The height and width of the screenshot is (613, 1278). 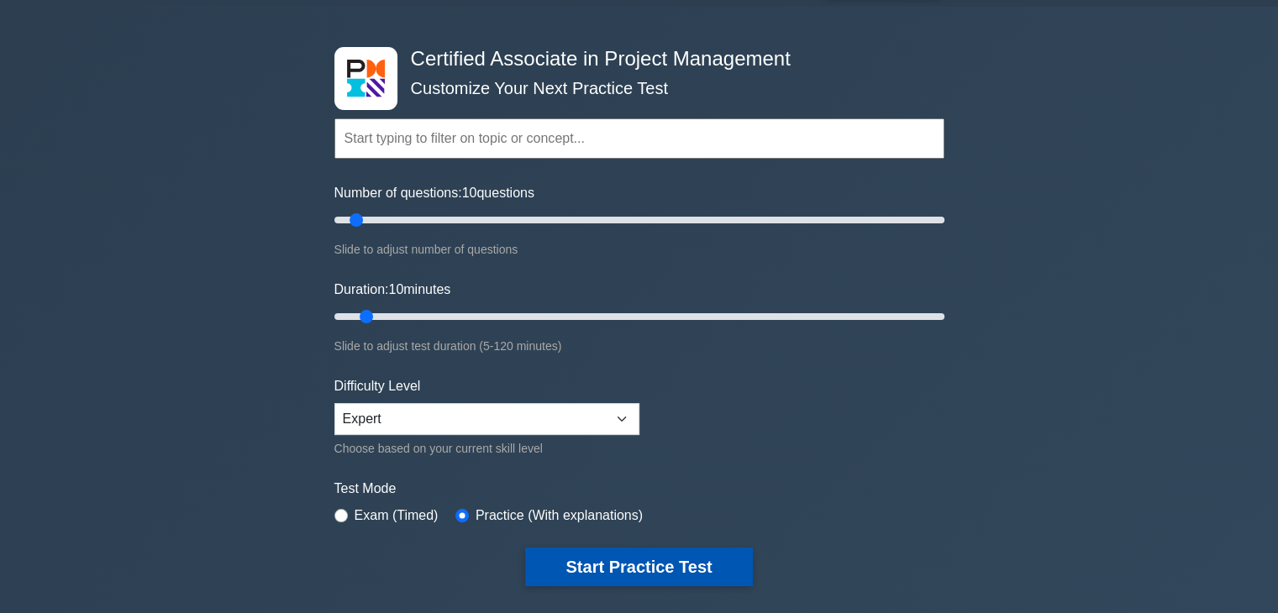 I want to click on input: Start typing to filter on topic or concept..., so click(x=640, y=139).